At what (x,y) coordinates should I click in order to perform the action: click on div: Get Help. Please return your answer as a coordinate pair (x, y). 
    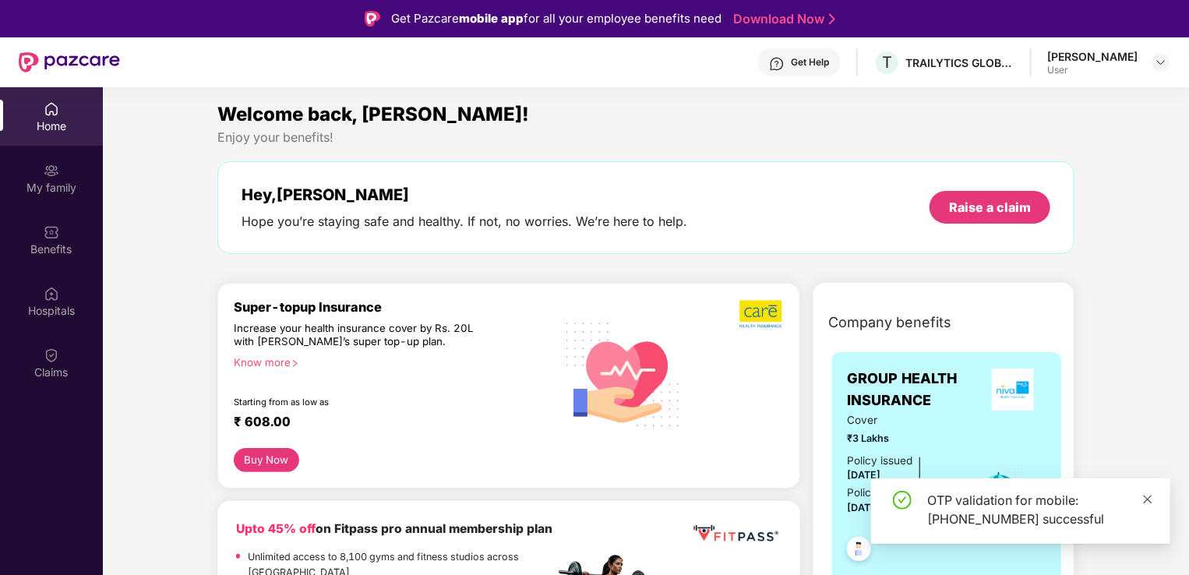
    Looking at the image, I should click on (809, 62).